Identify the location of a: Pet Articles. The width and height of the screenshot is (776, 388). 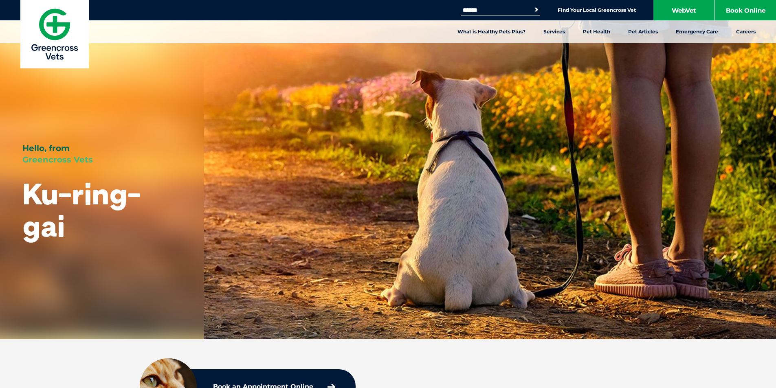
(643, 32).